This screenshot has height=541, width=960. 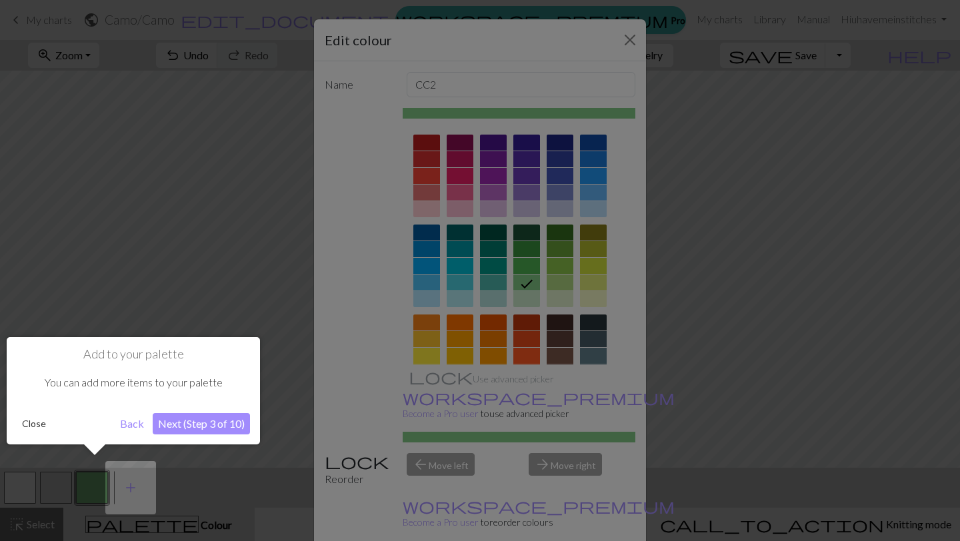 What do you see at coordinates (132, 424) in the screenshot?
I see `button: Back` at bounding box center [132, 424].